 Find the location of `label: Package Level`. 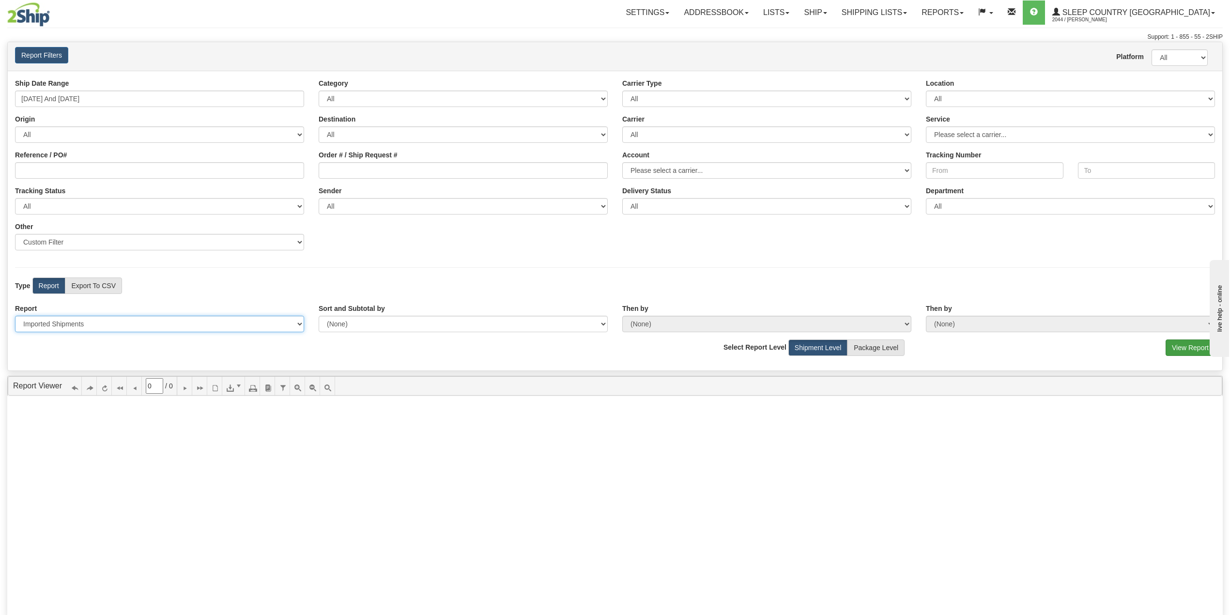

label: Package Level is located at coordinates (876, 348).